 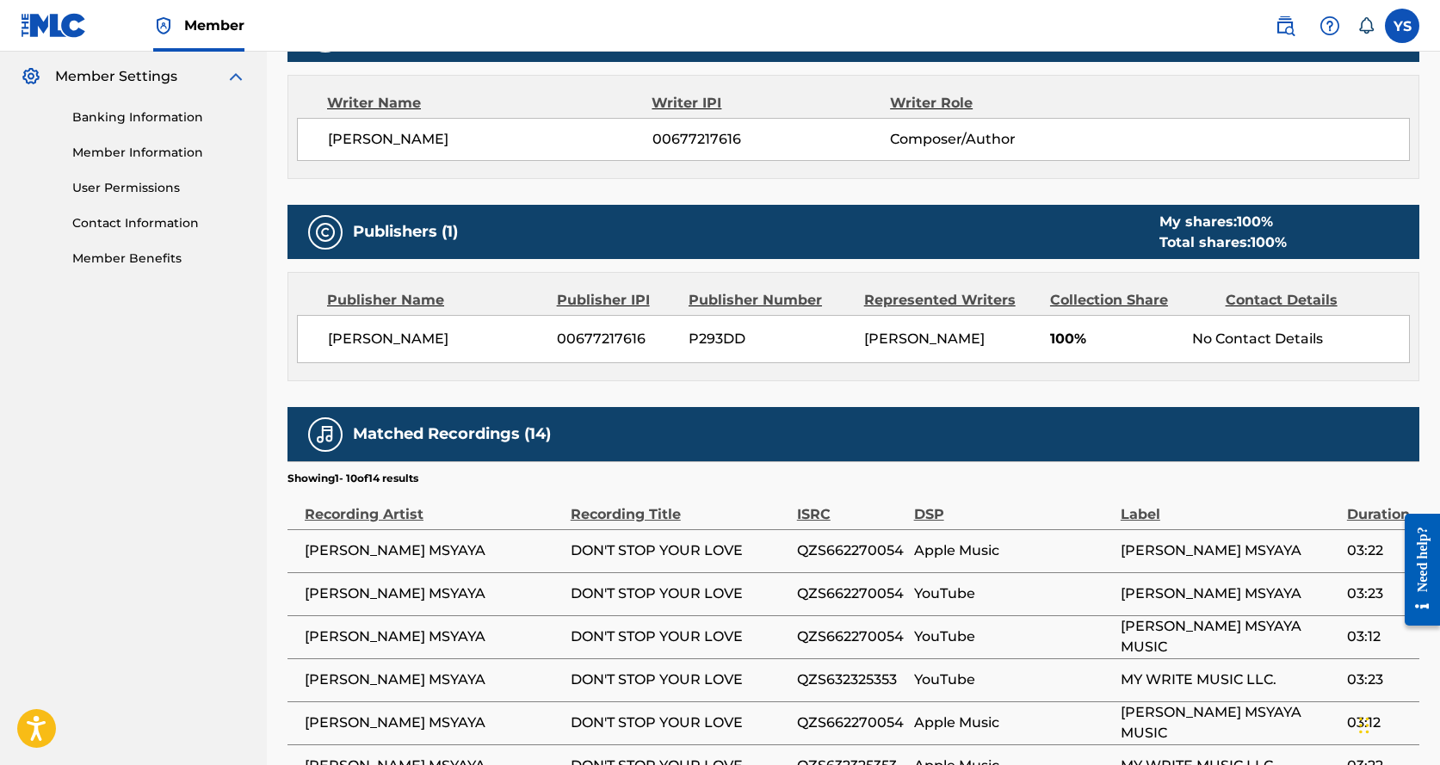 What do you see at coordinates (1301, 339) in the screenshot?
I see `div: No Contact Details` at bounding box center [1301, 339].